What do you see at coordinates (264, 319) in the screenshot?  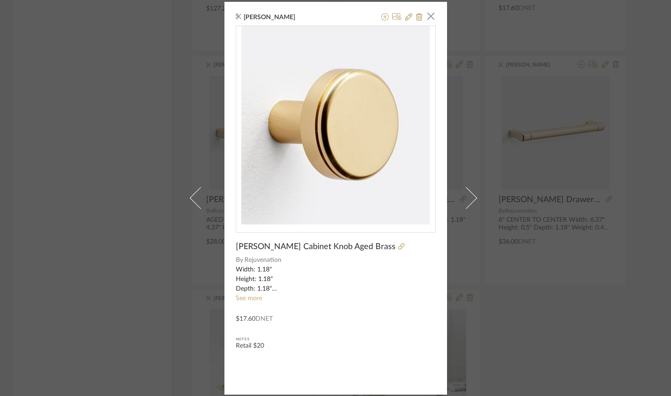 I see `span: DNET` at bounding box center [264, 319].